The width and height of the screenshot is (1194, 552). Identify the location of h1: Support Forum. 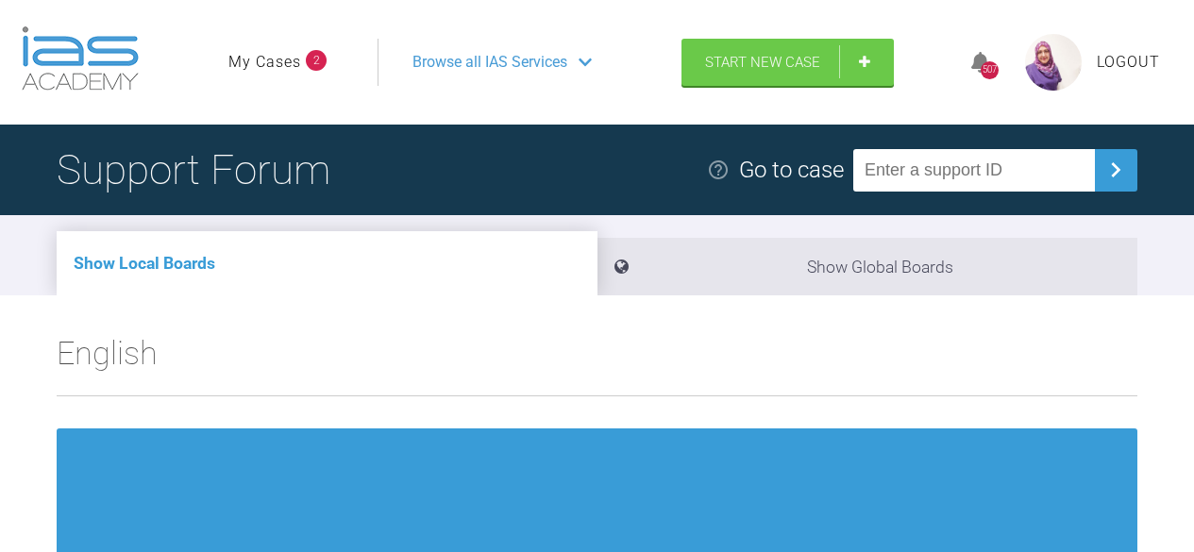
(193, 170).